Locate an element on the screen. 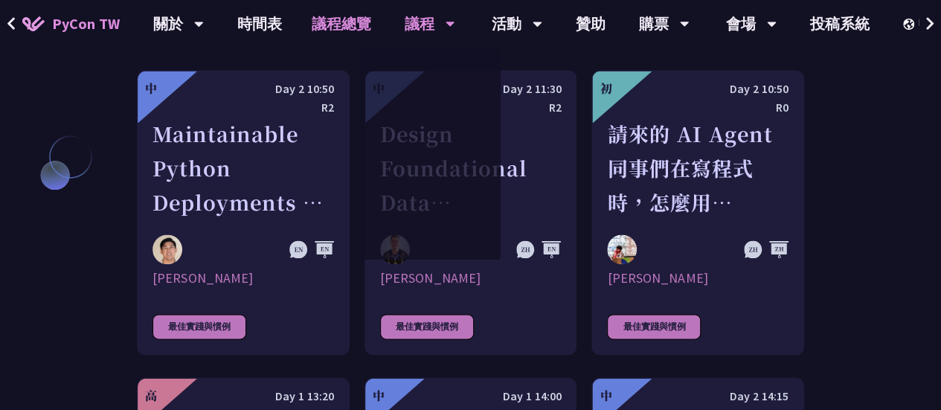 This screenshot has height=410, width=941. img: Keith Yang is located at coordinates (622, 249).